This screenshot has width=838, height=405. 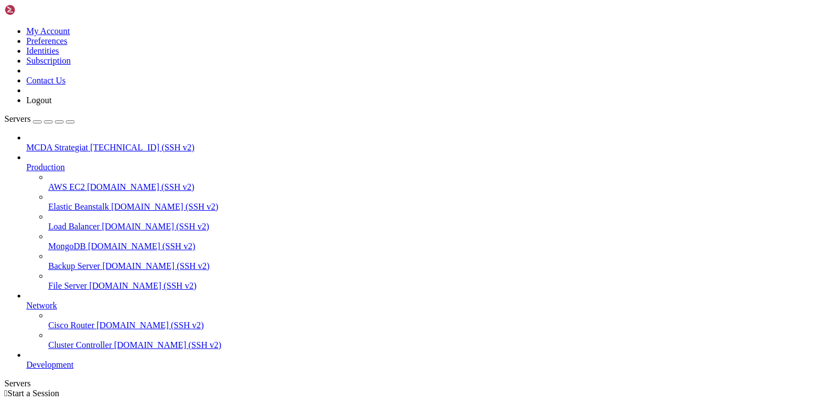 I want to click on a: My Account, so click(x=48, y=31).